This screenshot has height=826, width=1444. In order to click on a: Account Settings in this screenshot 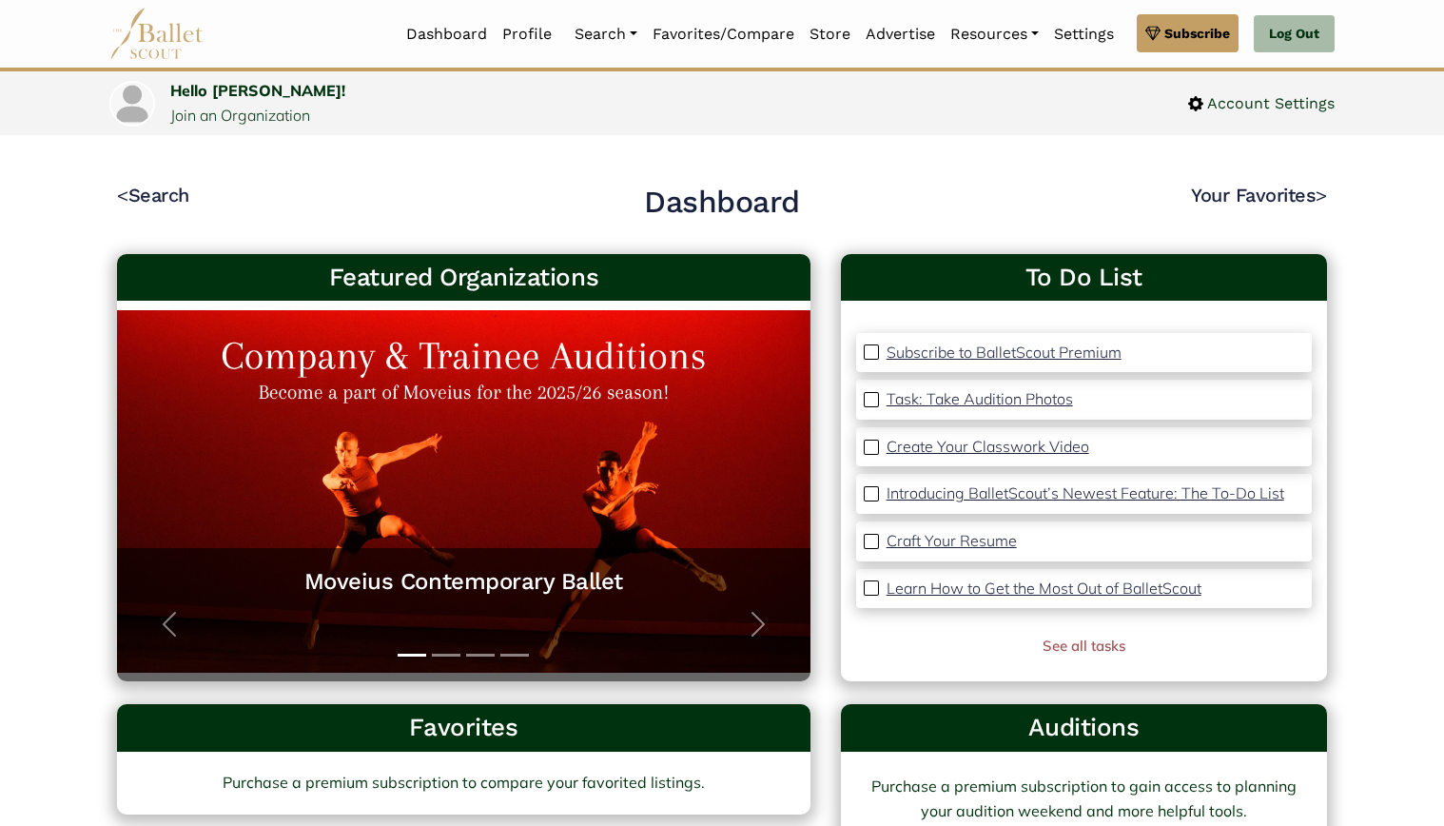, I will do `click(1261, 104)`.